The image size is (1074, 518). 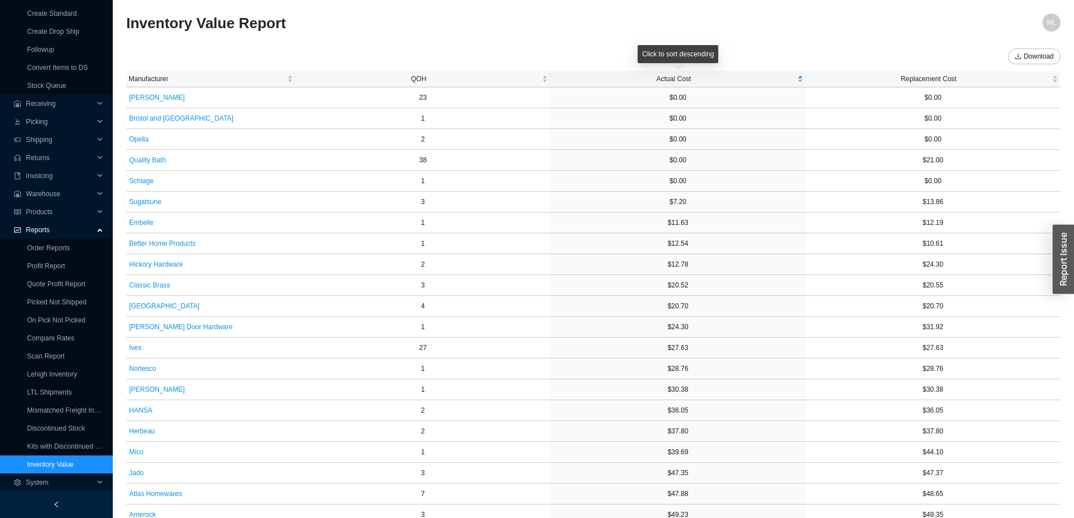 I want to click on td: $47.37, so click(x=933, y=473).